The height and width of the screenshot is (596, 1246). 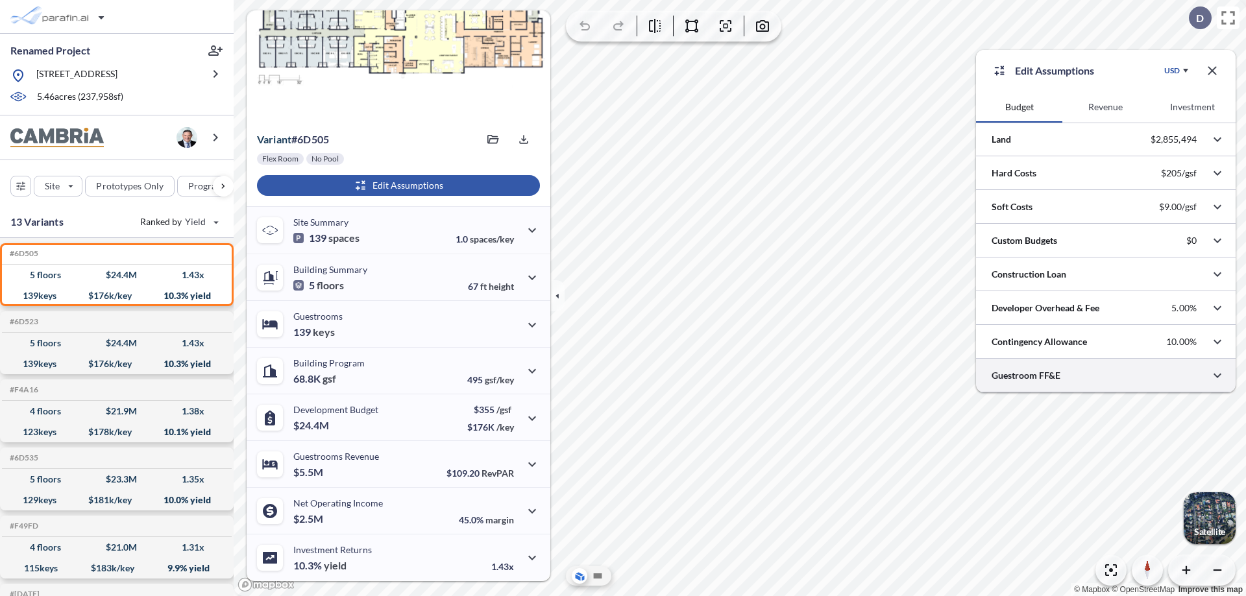 I want to click on button: Prototypes Only, so click(x=130, y=186).